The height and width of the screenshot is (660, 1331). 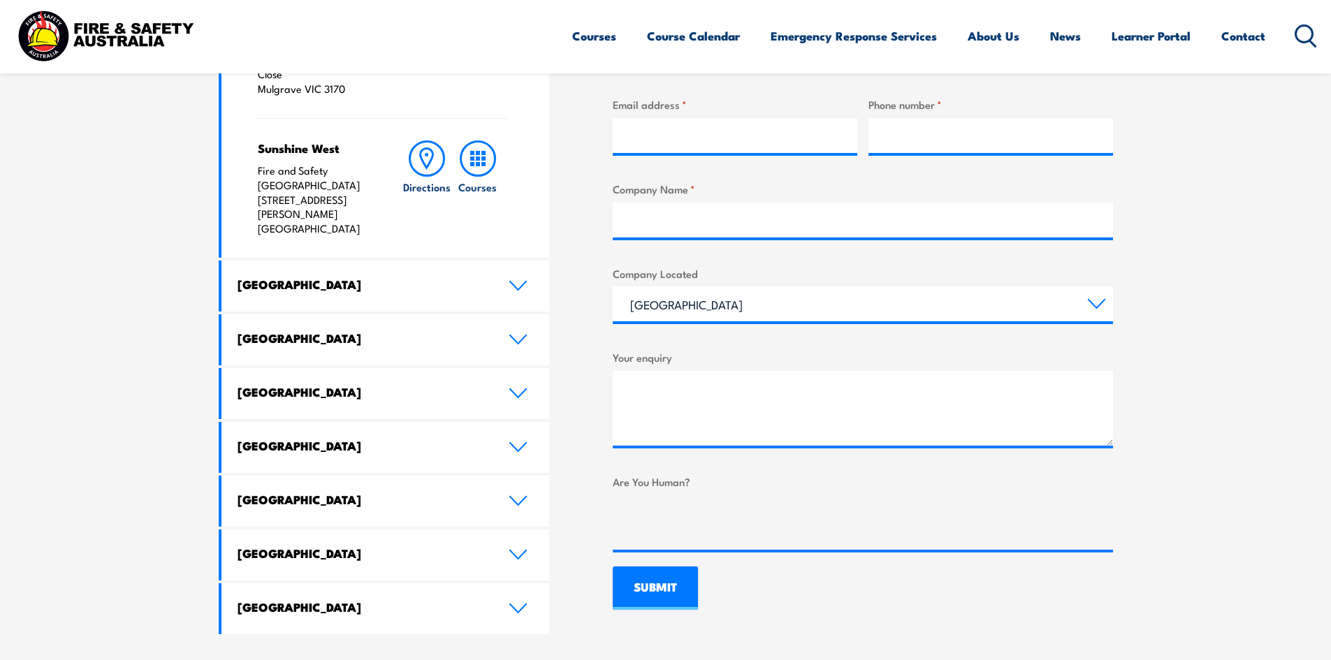 What do you see at coordinates (854, 36) in the screenshot?
I see `a: Emergency Response Services` at bounding box center [854, 36].